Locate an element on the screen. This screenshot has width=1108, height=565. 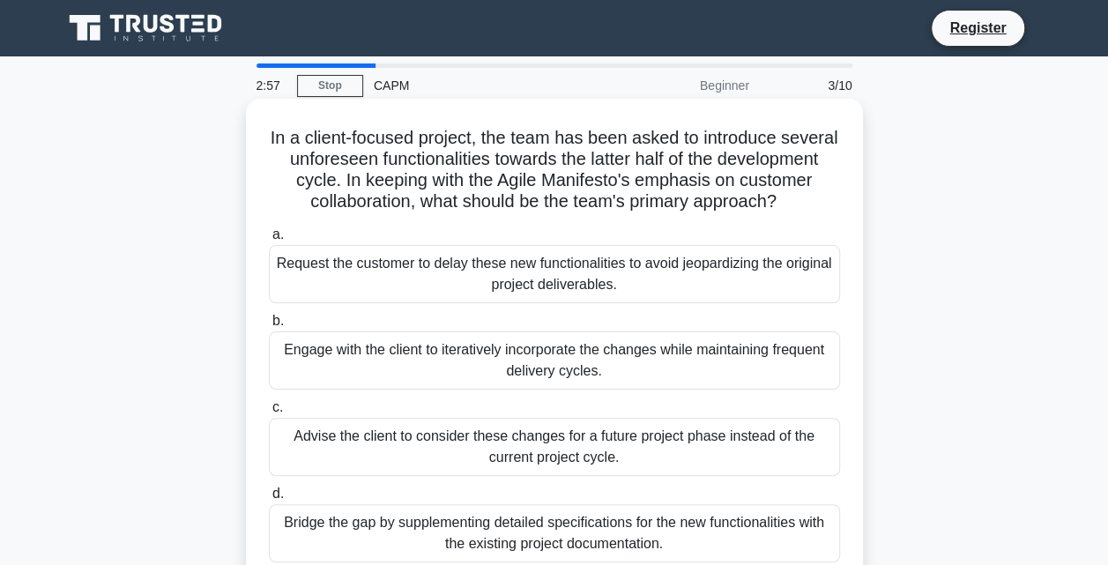
a: Stop is located at coordinates (330, 85).